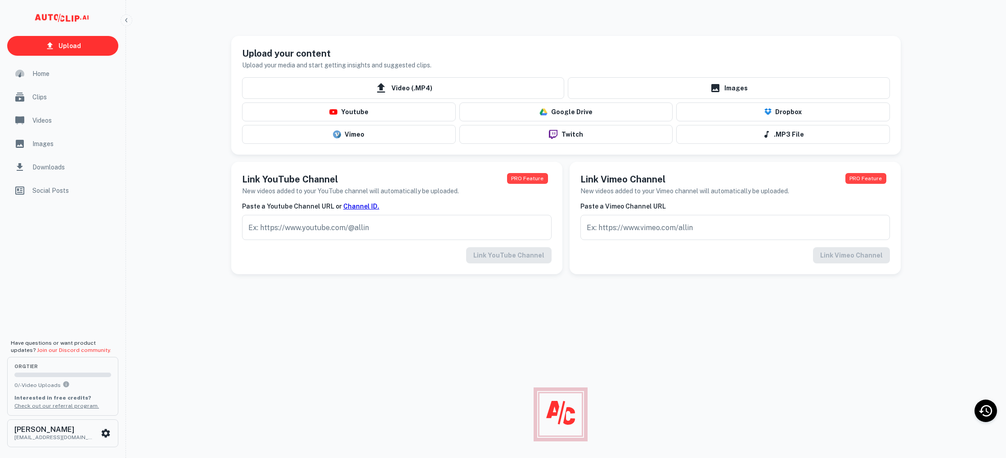 This screenshot has height=458, width=1006. I want to click on p: Interested in free credits?, so click(63, 398).